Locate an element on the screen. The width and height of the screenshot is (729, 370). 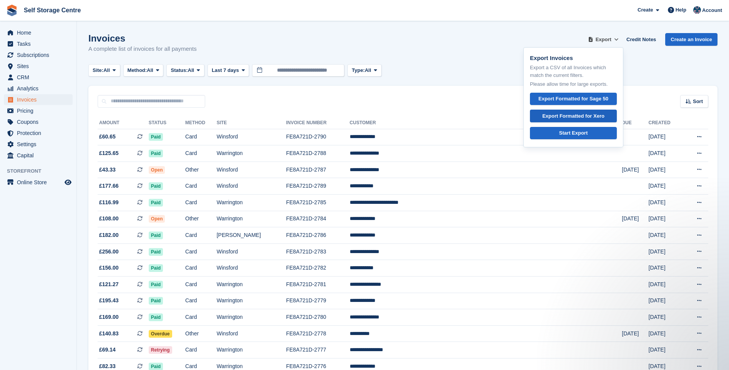
td: FE8A721D-2778 is located at coordinates (318, 333).